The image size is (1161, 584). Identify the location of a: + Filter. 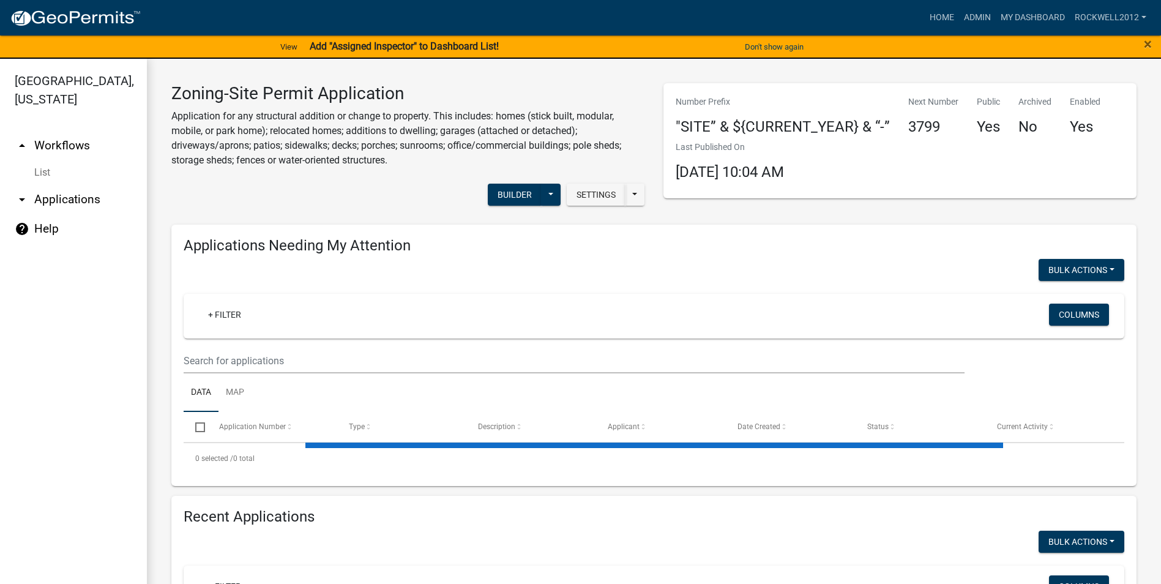
(225, 315).